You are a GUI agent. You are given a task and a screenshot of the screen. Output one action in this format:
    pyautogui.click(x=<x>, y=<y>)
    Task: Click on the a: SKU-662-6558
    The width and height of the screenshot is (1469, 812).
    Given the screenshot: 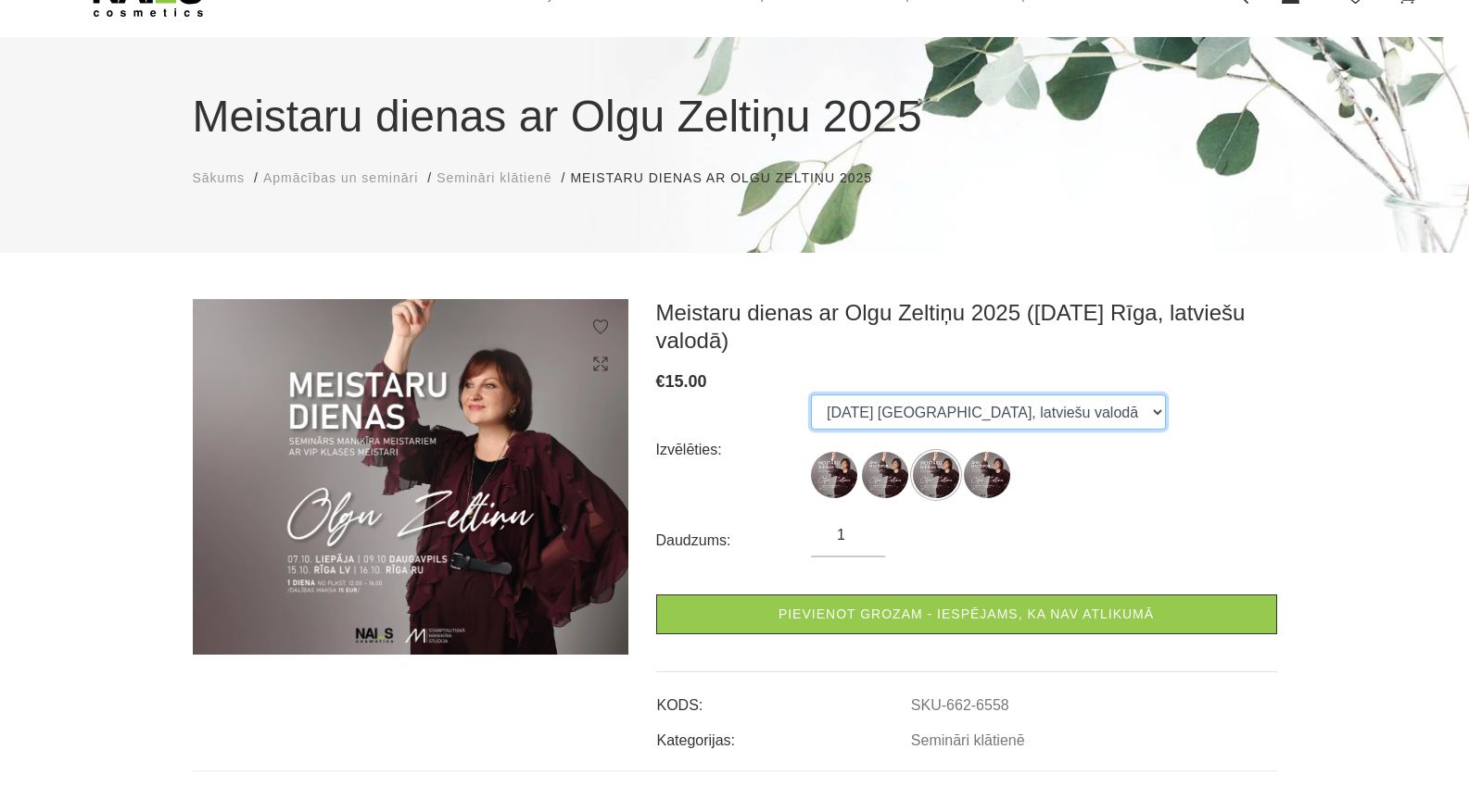 What is the action you would take?
    pyautogui.click(x=960, y=706)
    